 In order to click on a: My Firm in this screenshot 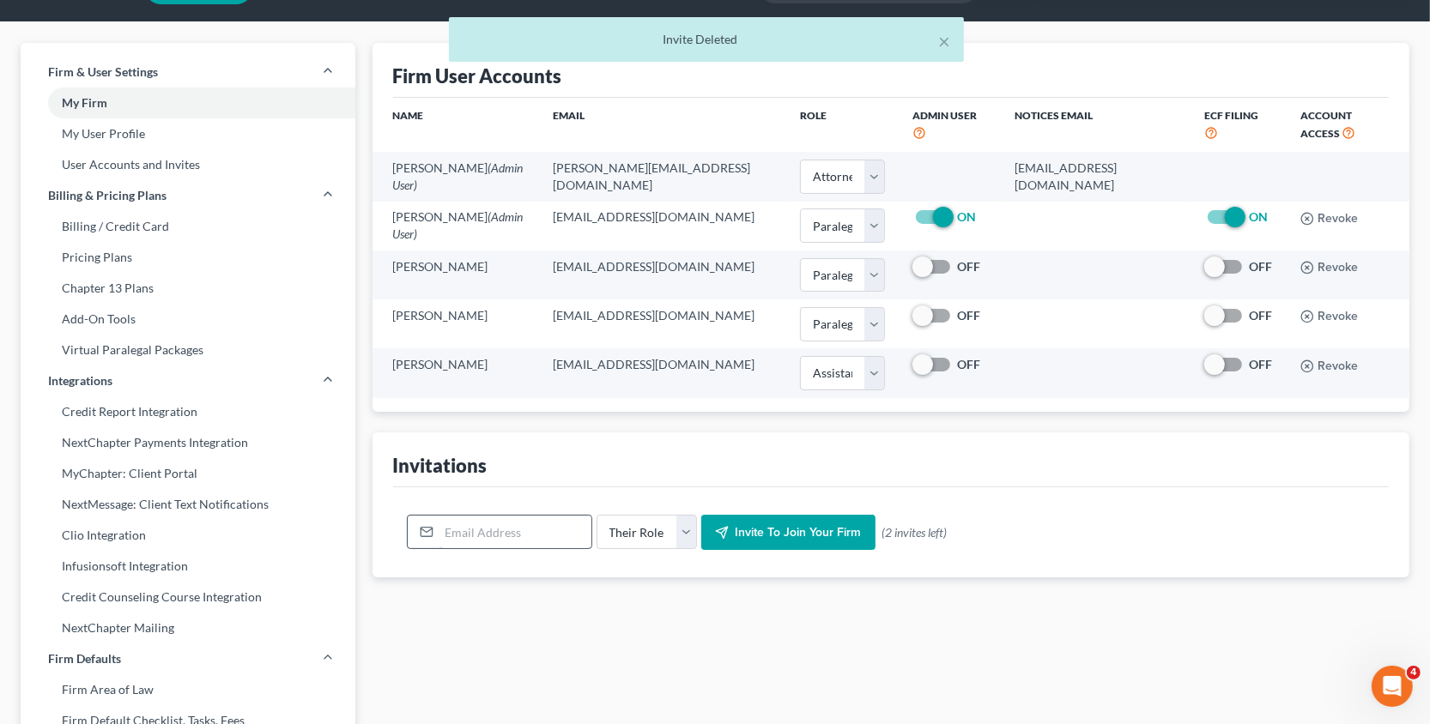, I will do `click(188, 103)`.